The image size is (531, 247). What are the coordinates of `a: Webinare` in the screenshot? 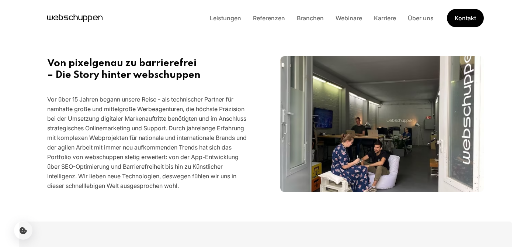 It's located at (349, 18).